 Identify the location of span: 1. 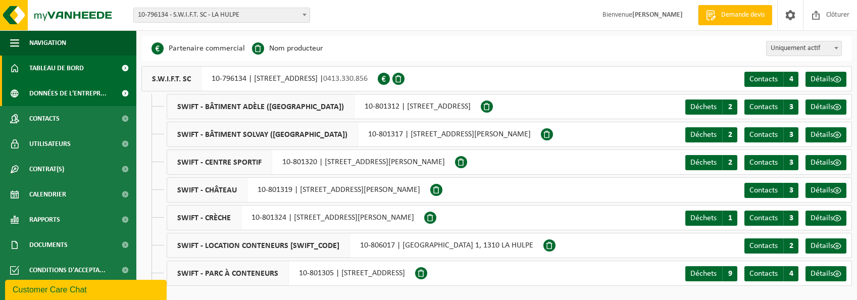
(730, 218).